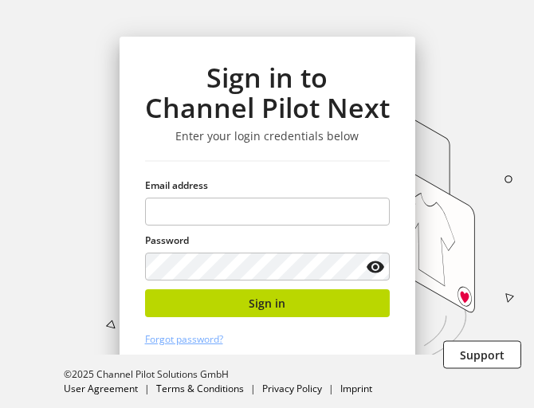 This screenshot has width=534, height=408. I want to click on a: Imprint, so click(356, 388).